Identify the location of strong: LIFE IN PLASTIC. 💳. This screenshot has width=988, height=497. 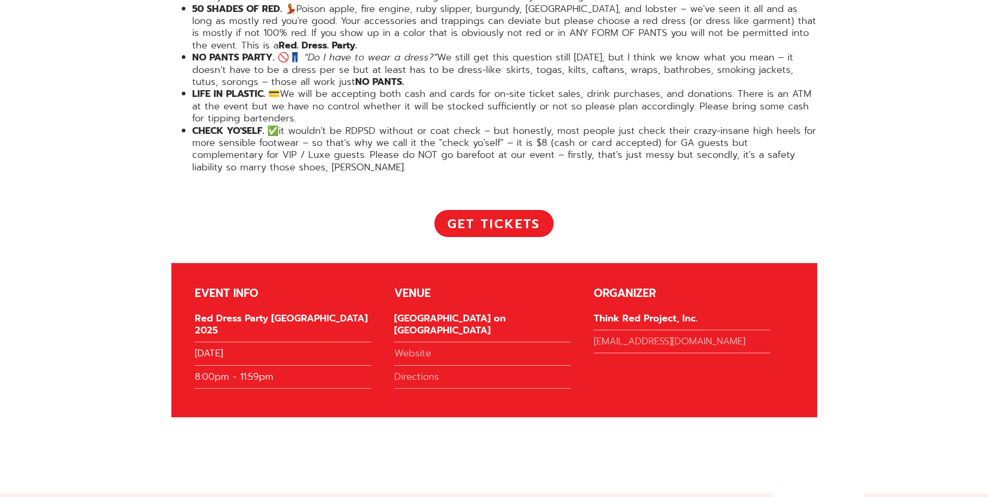
(236, 94).